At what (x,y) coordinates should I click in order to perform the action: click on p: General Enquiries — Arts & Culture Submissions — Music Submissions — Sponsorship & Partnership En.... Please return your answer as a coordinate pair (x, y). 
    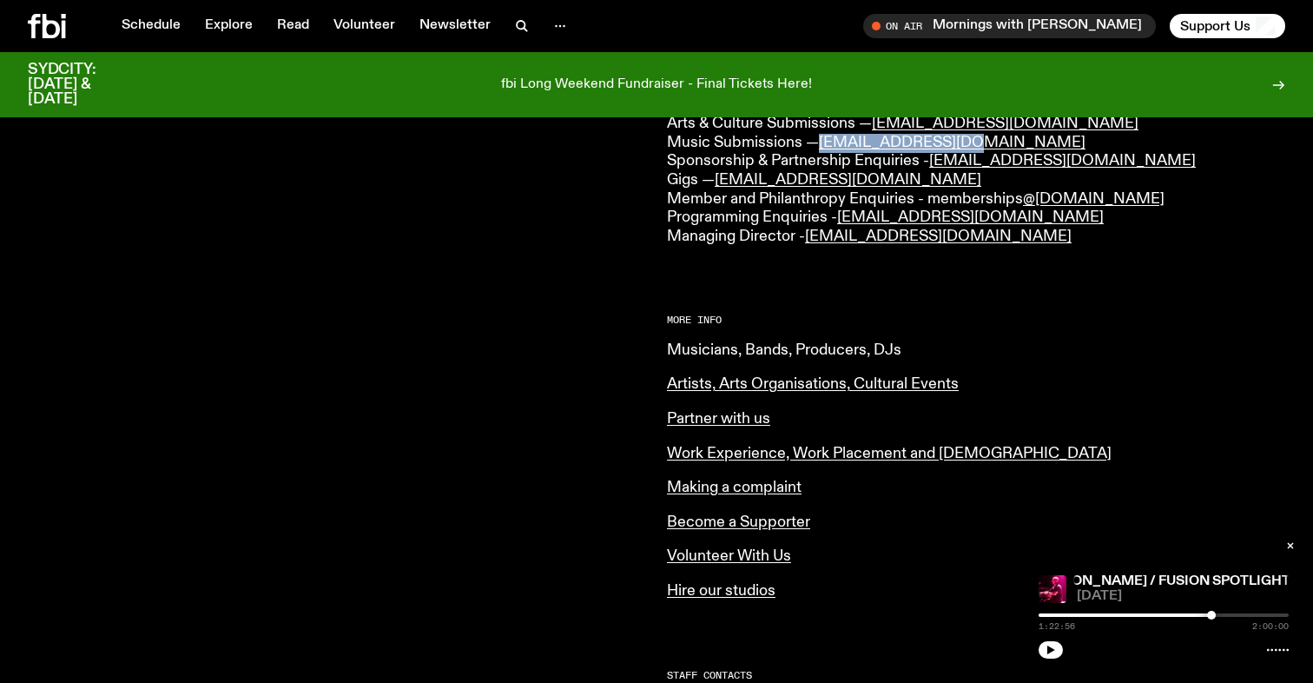
    Looking at the image, I should click on (976, 171).